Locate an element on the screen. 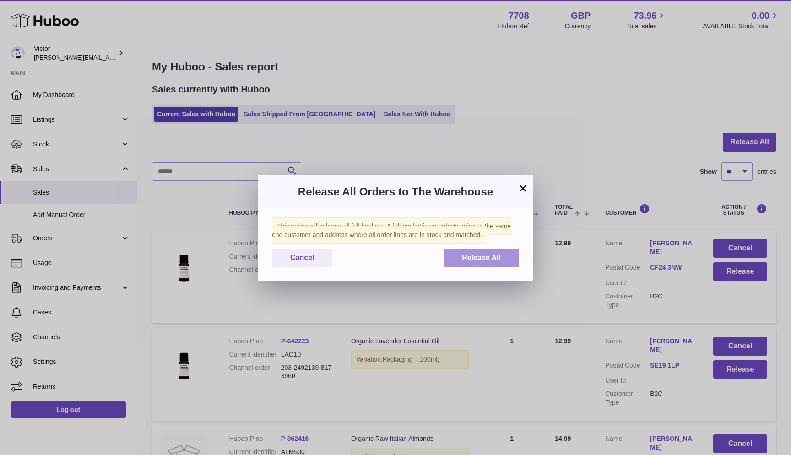  h3: Release All Orders to The Warehouse is located at coordinates (396, 192).